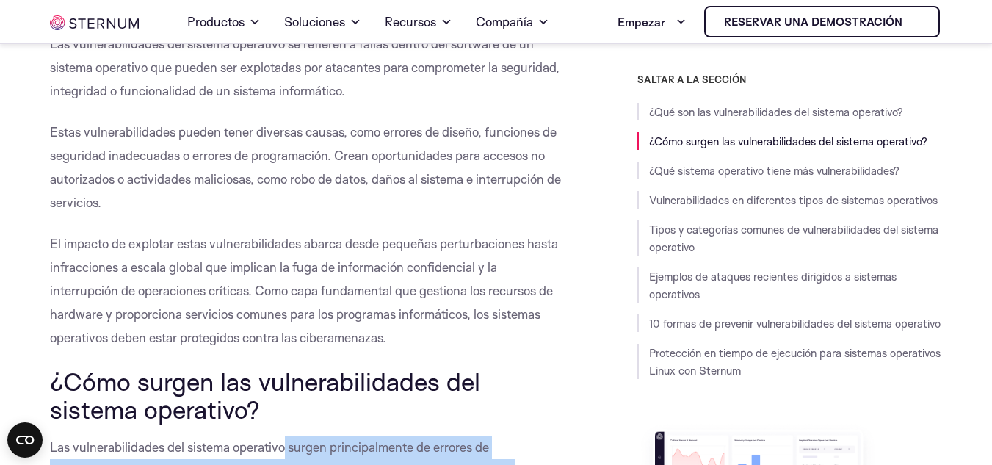 This screenshot has height=465, width=992. I want to click on font: Estas vulnerabilidades pueden tener diversas causas, como errores de diseño, funciones de segurid..., so click(305, 167).